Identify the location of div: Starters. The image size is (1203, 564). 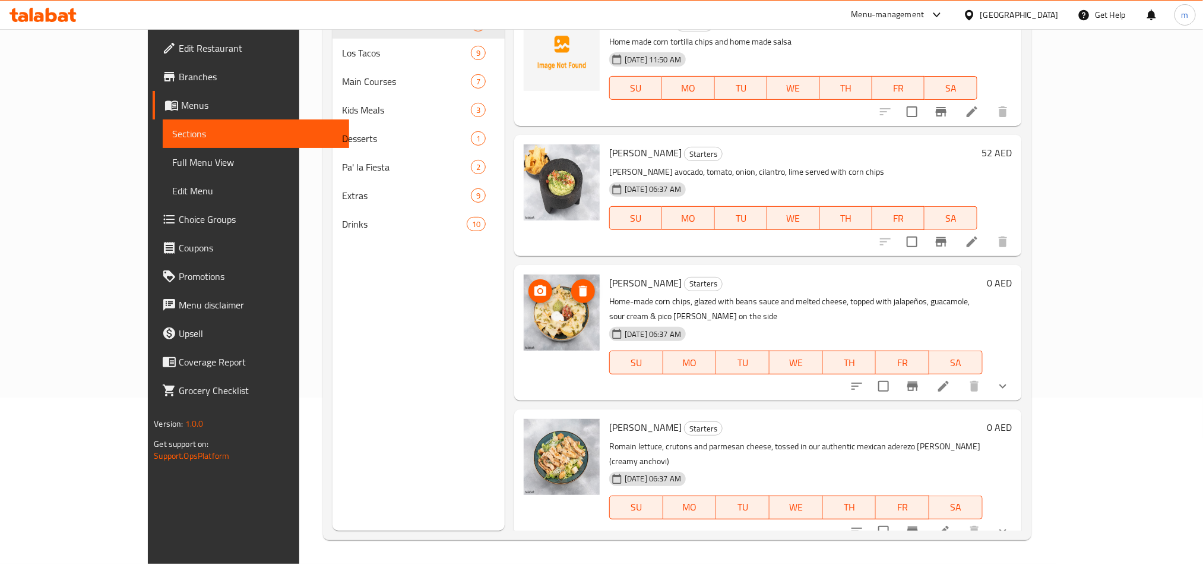
(703, 428).